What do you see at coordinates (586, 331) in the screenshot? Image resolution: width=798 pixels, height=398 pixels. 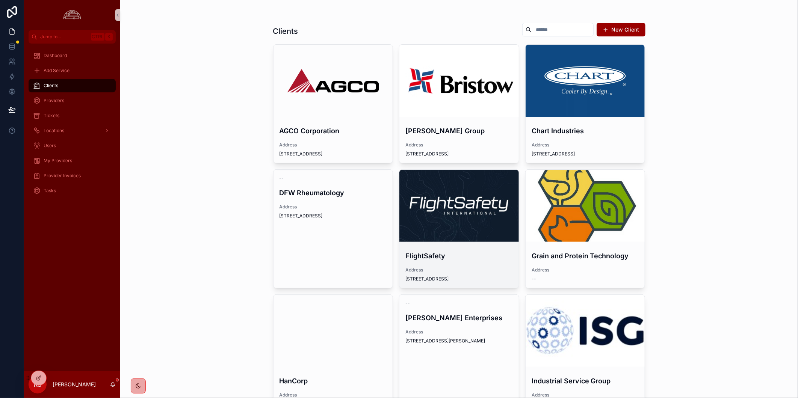 I see `div: the_industrial_service_group_logo.jpeg` at bounding box center [586, 331].